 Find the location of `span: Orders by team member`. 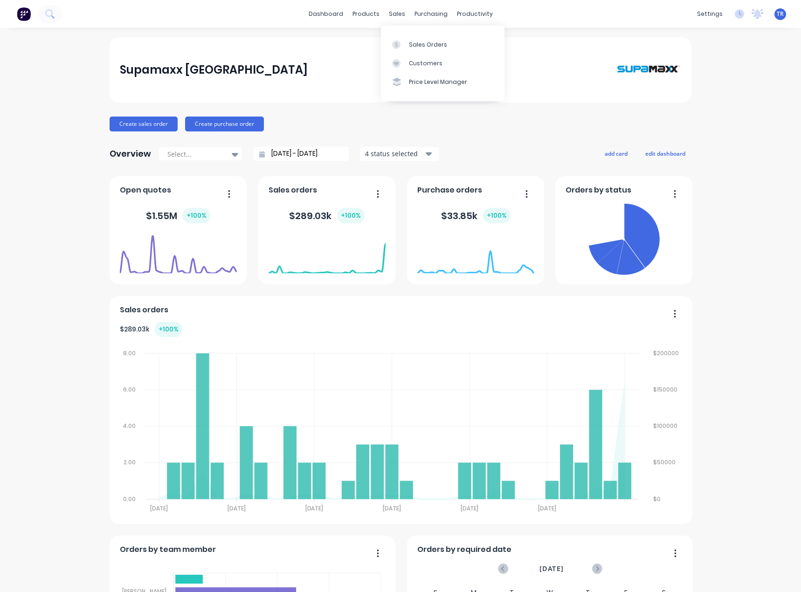

span: Orders by team member is located at coordinates (168, 550).